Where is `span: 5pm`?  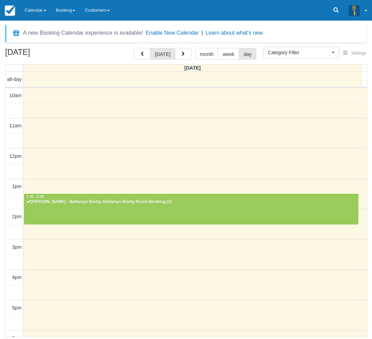
span: 5pm is located at coordinates (17, 308).